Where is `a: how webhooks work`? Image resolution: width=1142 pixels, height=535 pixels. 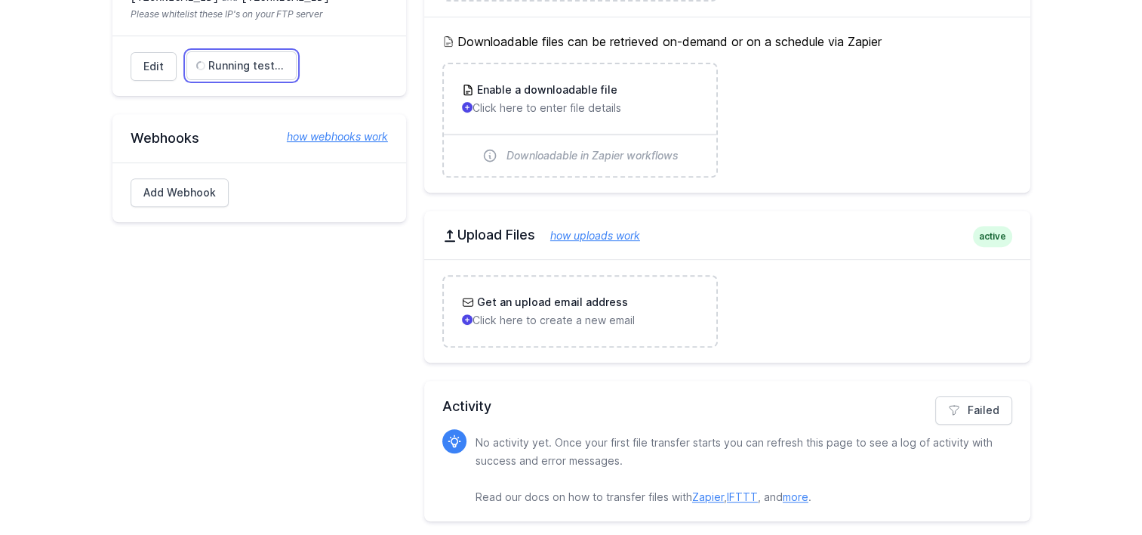 a: how webhooks work is located at coordinates (330, 137).